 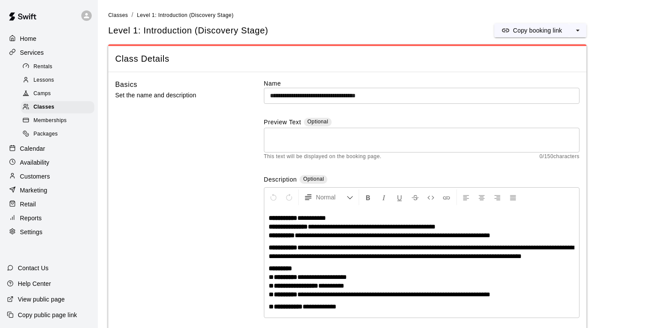 I want to click on button: Format Italics, so click(x=384, y=197).